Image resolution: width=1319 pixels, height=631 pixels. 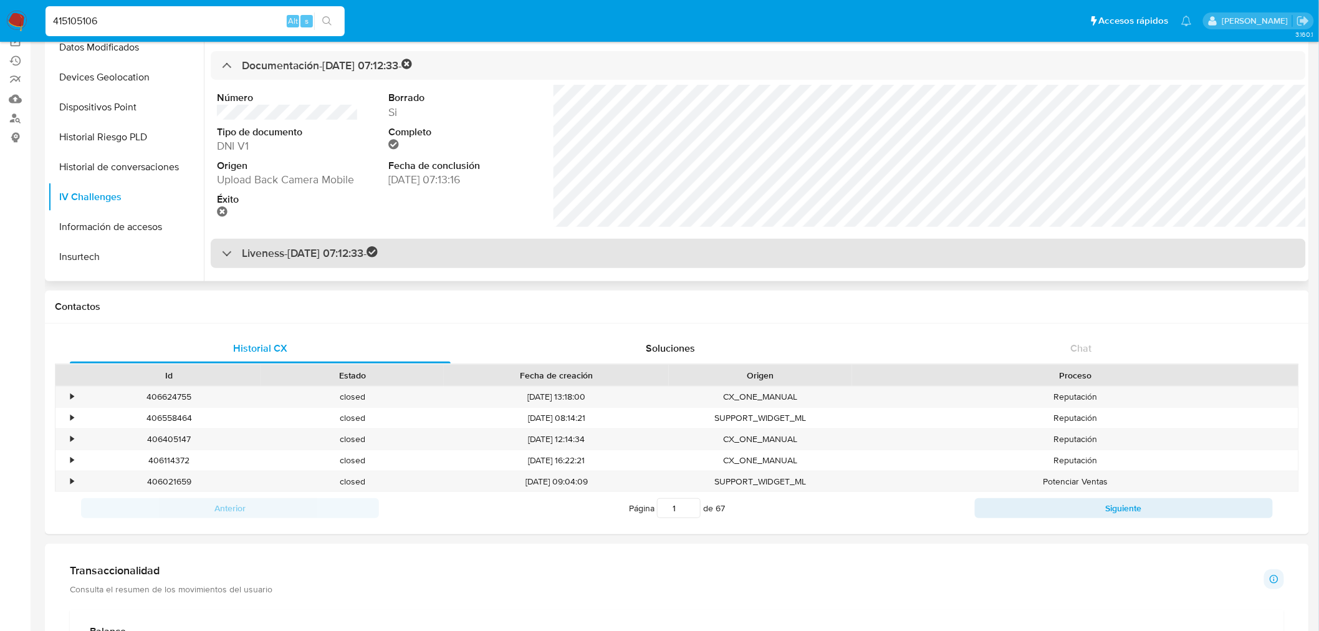 What do you see at coordinates (720, 508) in the screenshot?
I see `span: 67` at bounding box center [720, 508].